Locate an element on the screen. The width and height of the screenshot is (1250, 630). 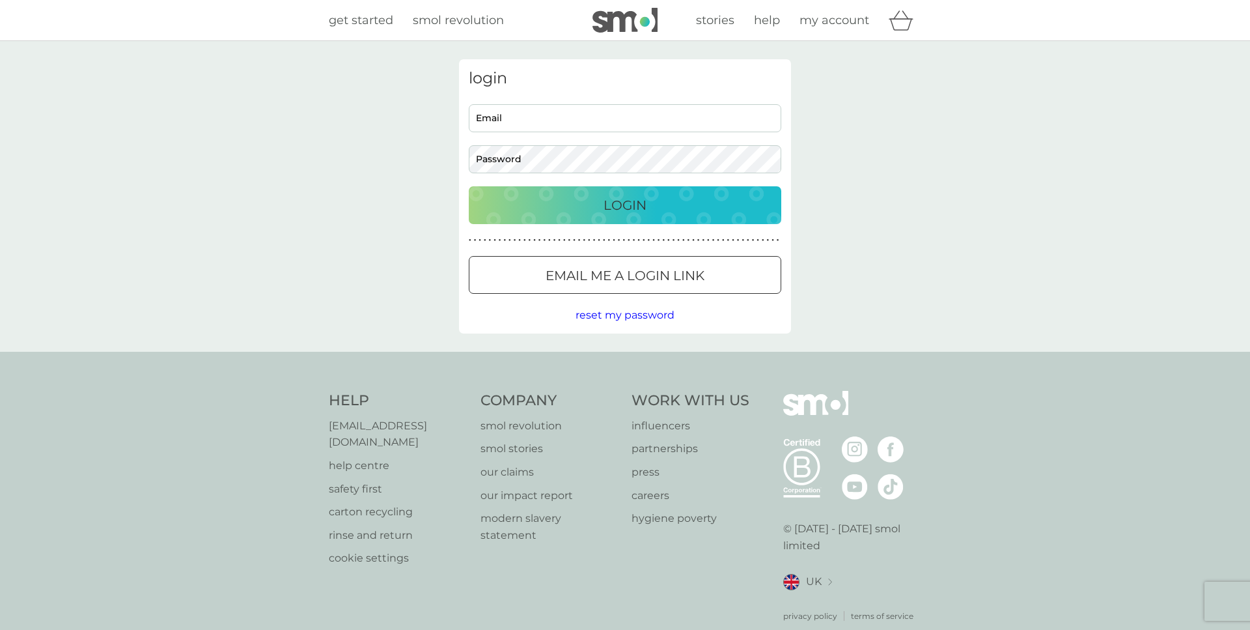
img: UK flag is located at coordinates (791, 581).